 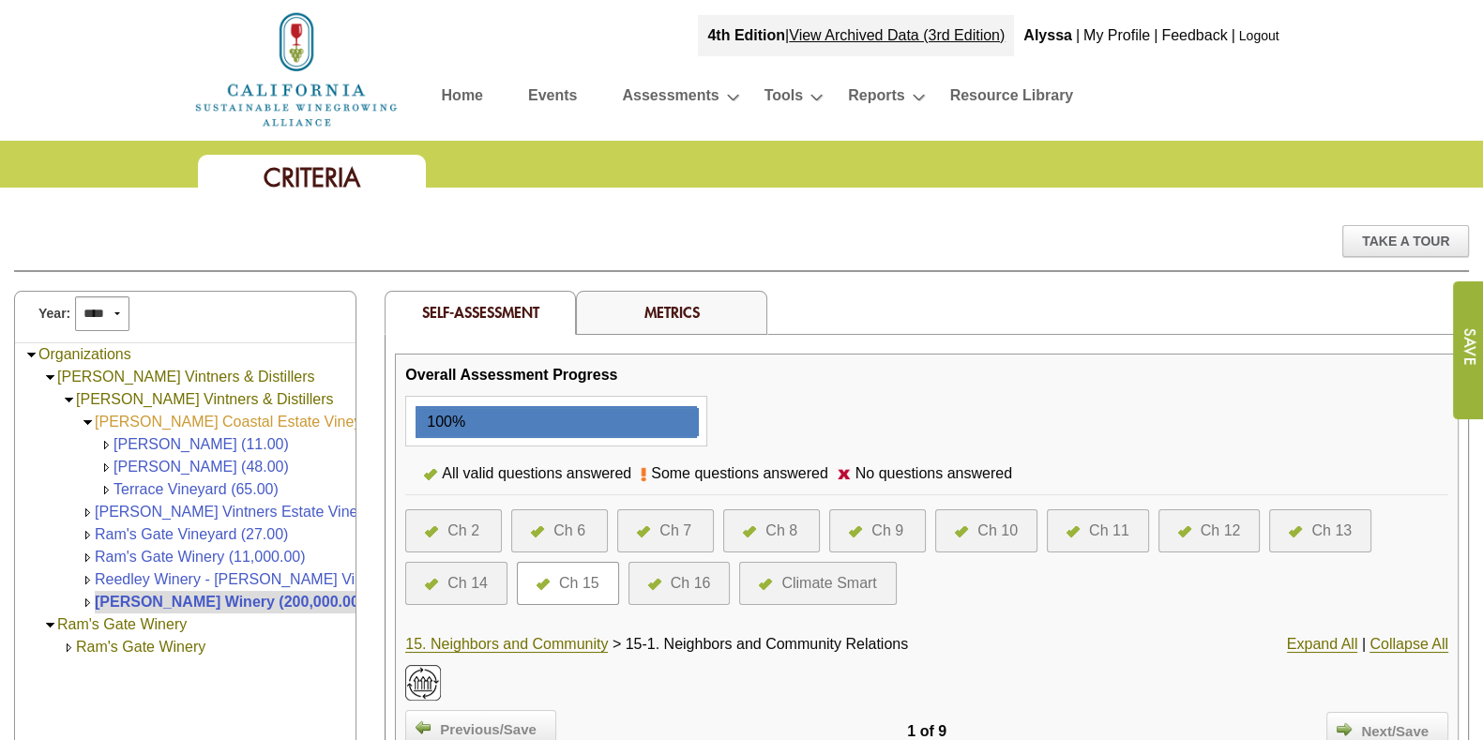 What do you see at coordinates (986, 531) in the screenshot?
I see `a: Ch 10` at bounding box center [986, 531].